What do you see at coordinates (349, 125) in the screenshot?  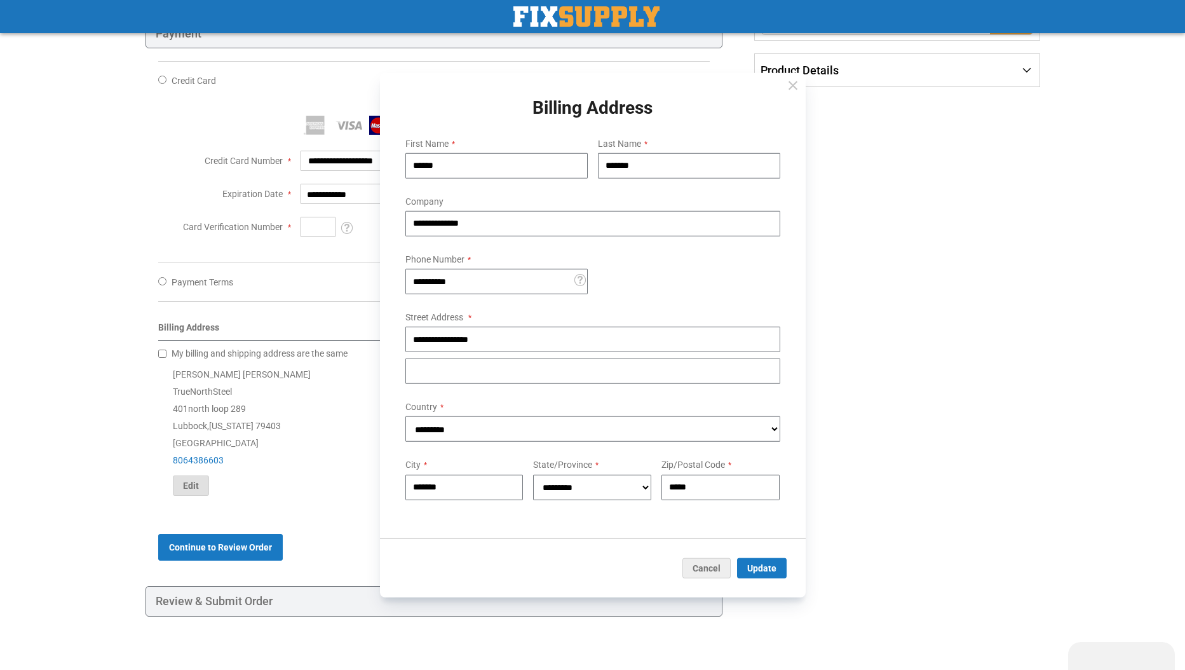 I see `img: Visa` at bounding box center [349, 125].